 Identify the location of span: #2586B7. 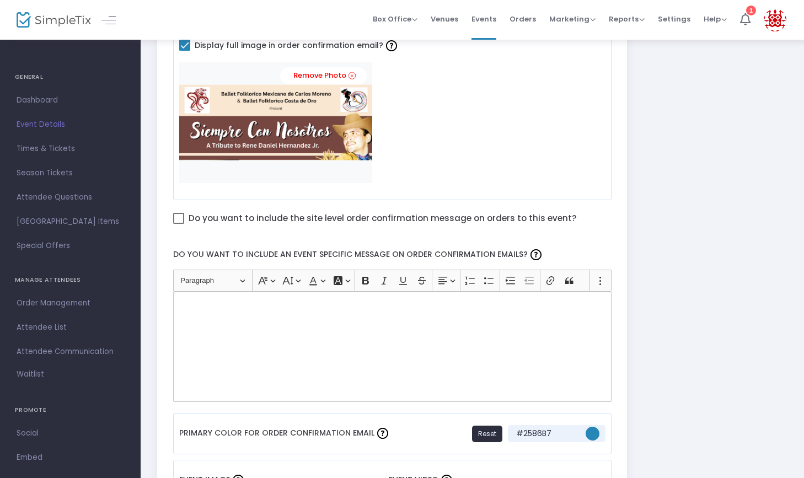
(547, 433).